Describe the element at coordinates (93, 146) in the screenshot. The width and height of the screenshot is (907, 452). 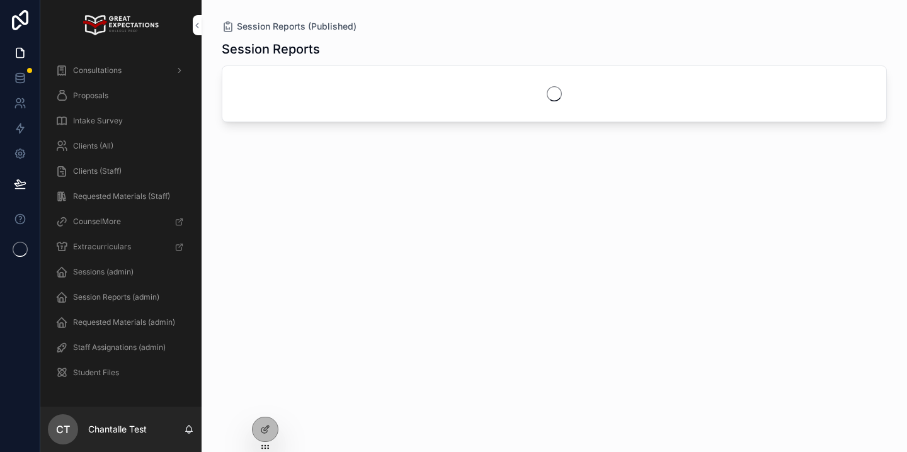
I see `span: Clients (All)` at that location.